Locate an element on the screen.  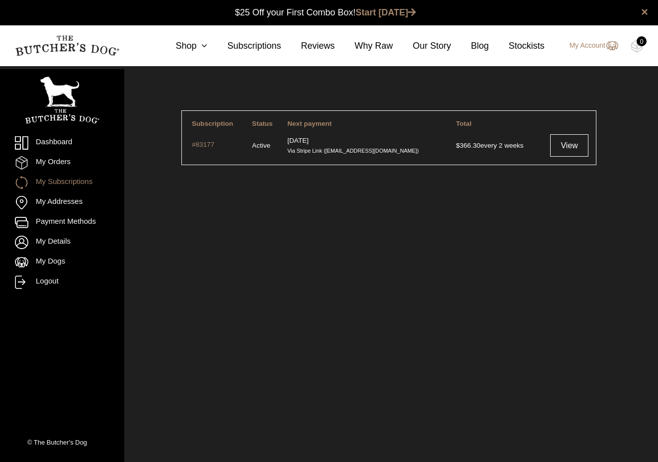
div: 0 is located at coordinates (642, 41).